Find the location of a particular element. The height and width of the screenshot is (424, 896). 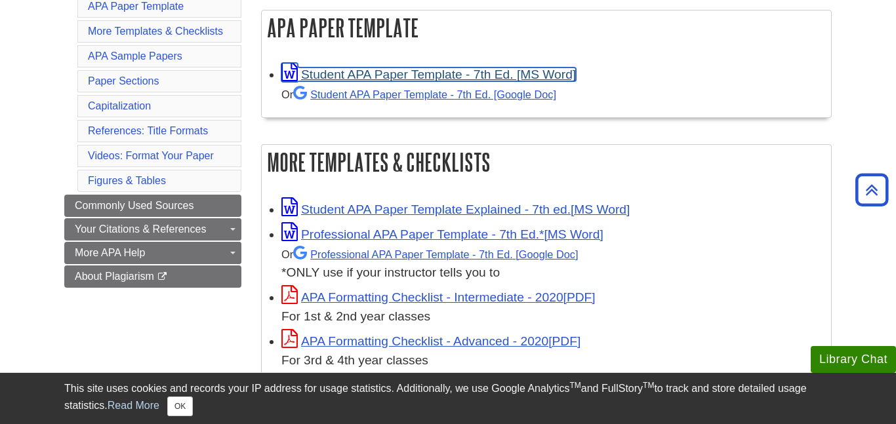

a: Commonly Used Sources is located at coordinates (153, 206).